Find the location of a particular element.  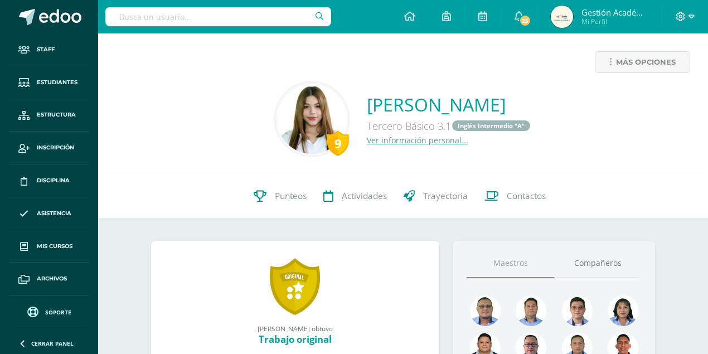

img: 6e6edff8e5b1d60e1b79b3df59dca1c4.png is located at coordinates (577, 311).